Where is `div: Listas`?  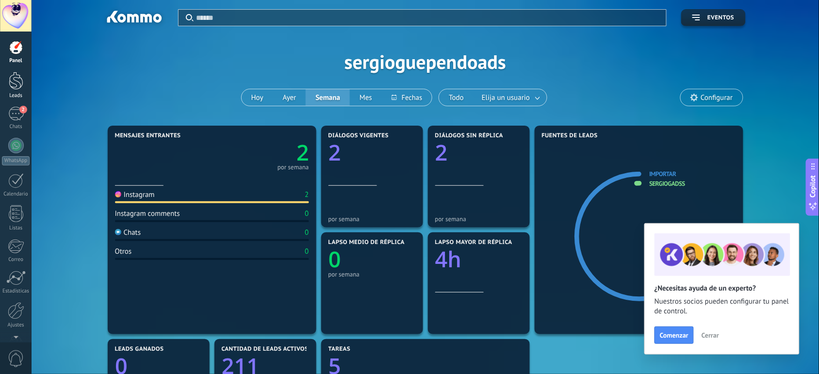 div: Listas is located at coordinates (16, 228).